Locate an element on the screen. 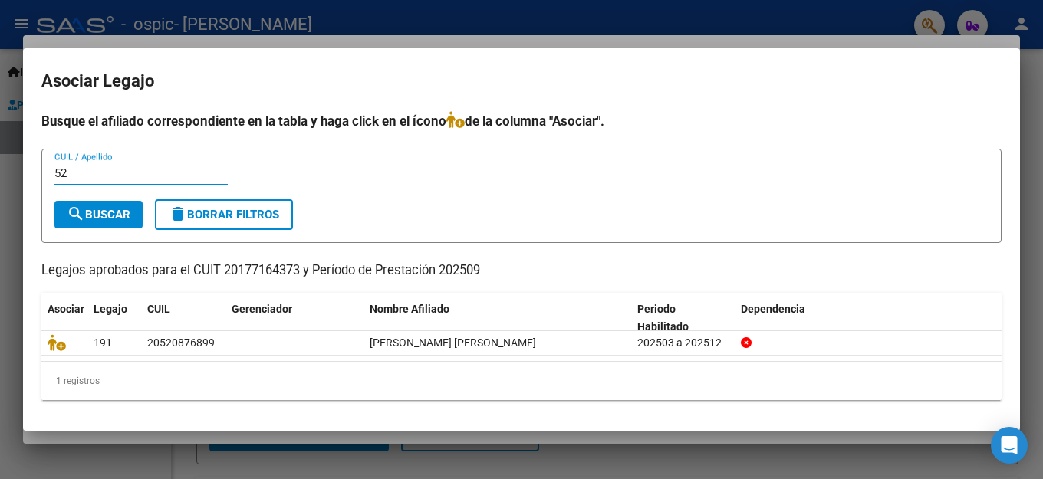 This screenshot has height=479, width=1043. mat-icon: delete is located at coordinates (178, 214).